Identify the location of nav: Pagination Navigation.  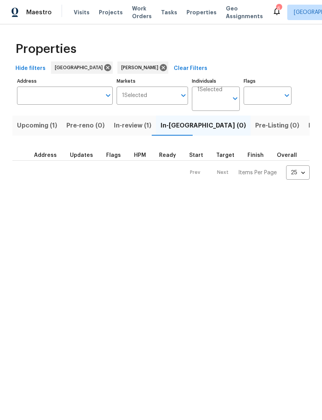
(246, 172).